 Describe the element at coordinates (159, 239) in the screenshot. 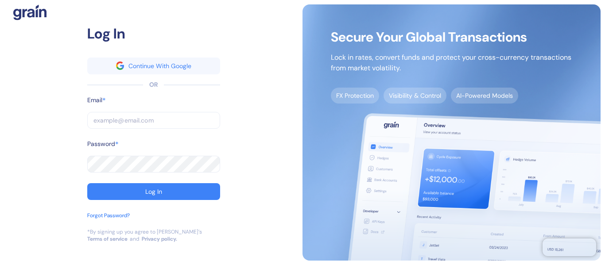

I see `a: Privacy policy.` at that location.